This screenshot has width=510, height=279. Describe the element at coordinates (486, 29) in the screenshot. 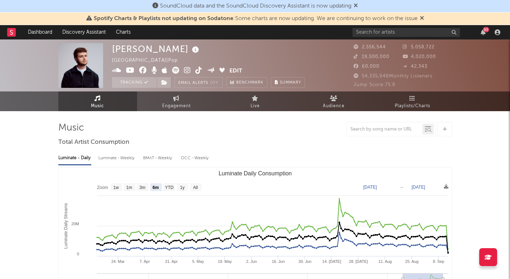

I see `div: 93` at that location.